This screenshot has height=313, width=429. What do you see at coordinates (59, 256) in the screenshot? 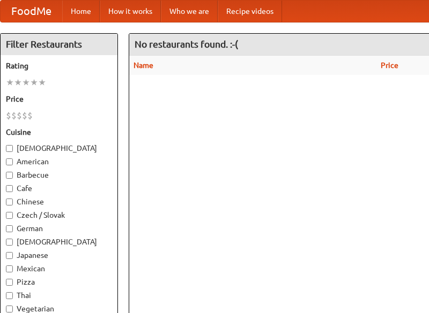
I see `label: Japanese` at bounding box center [59, 256].